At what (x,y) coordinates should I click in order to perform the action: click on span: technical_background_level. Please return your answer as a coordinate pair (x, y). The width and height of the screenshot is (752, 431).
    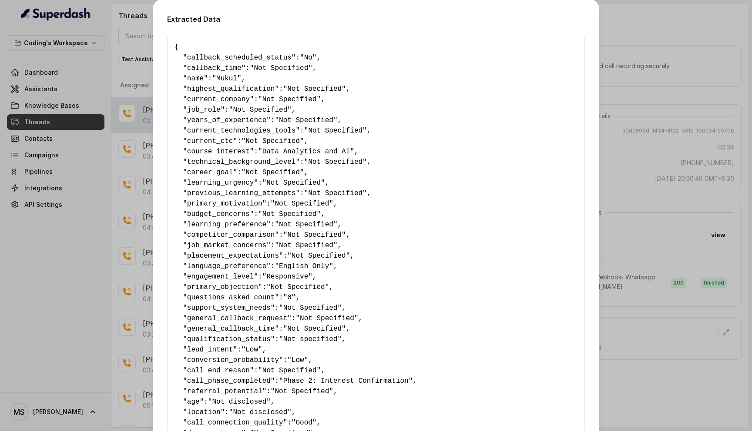
    Looking at the image, I should click on (241, 162).